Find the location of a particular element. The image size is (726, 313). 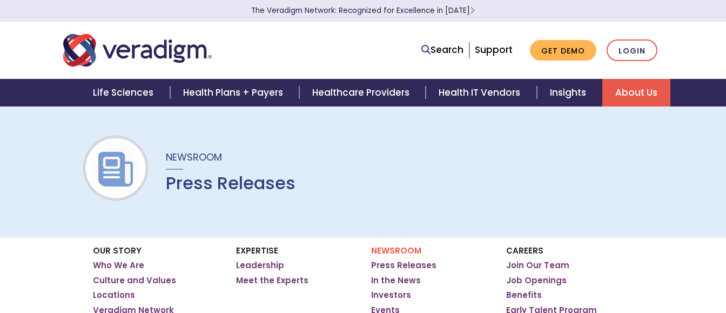

a: Who We Are is located at coordinates (118, 265).